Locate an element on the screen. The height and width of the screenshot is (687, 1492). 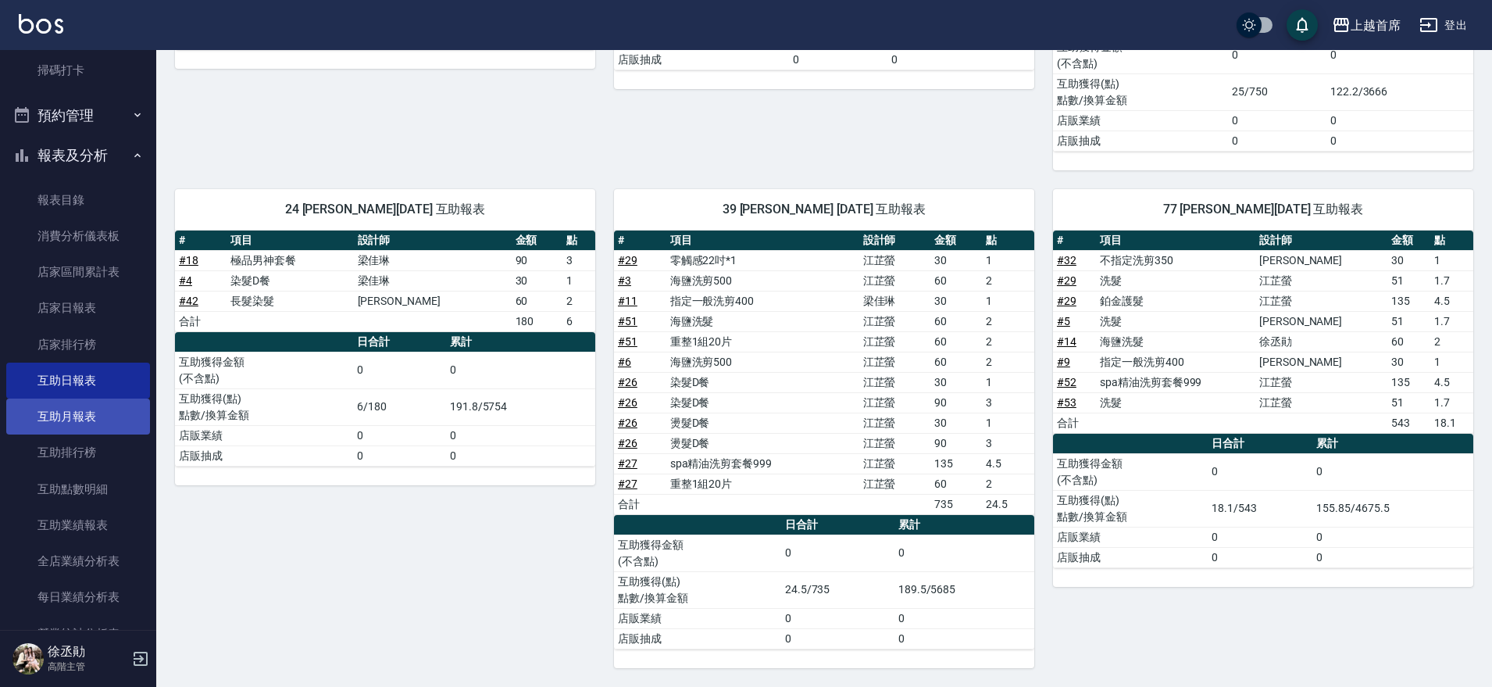
a: 全店業績分析表 is located at coordinates (78, 561).